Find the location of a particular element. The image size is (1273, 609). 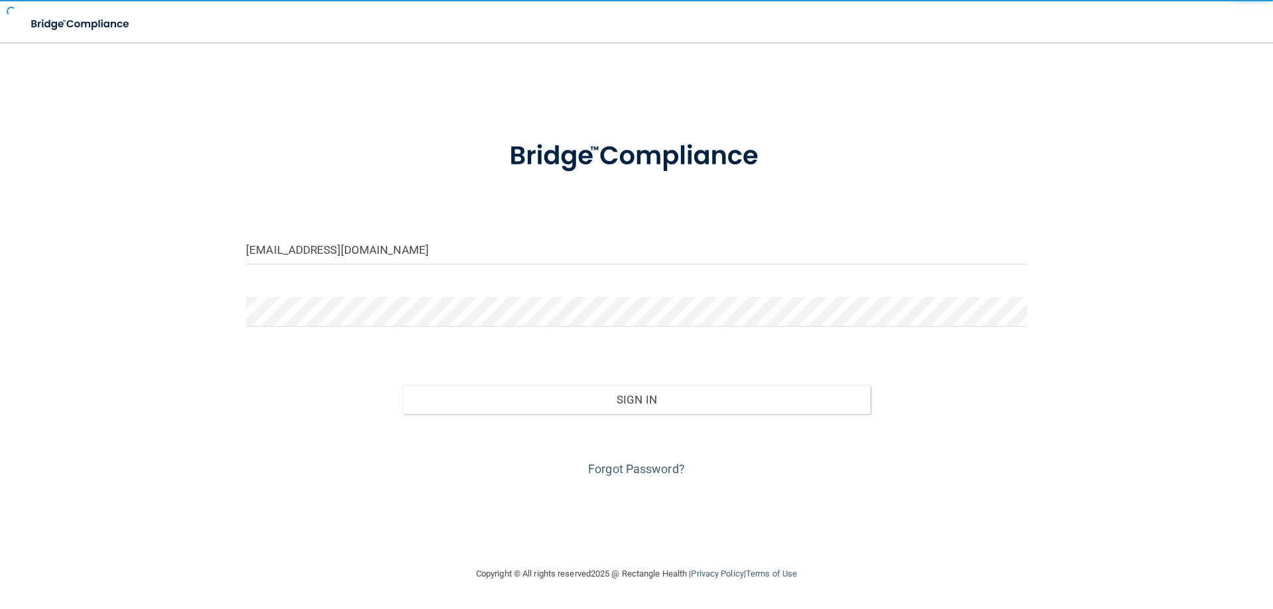

a: Forgot Password? is located at coordinates (636, 469).